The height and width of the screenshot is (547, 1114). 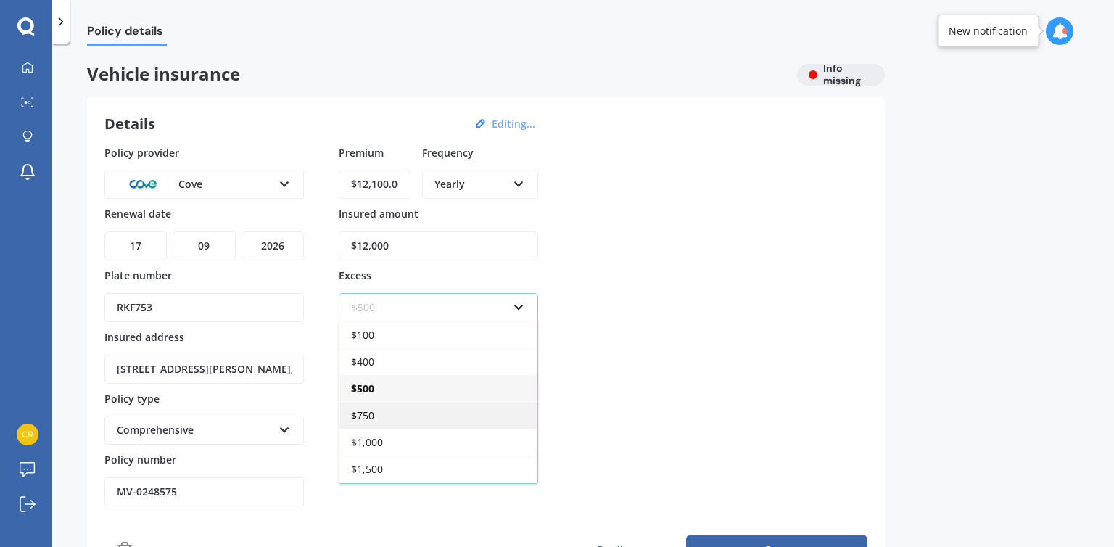 What do you see at coordinates (138, 213) in the screenshot?
I see `span: Renewal date` at bounding box center [138, 213].